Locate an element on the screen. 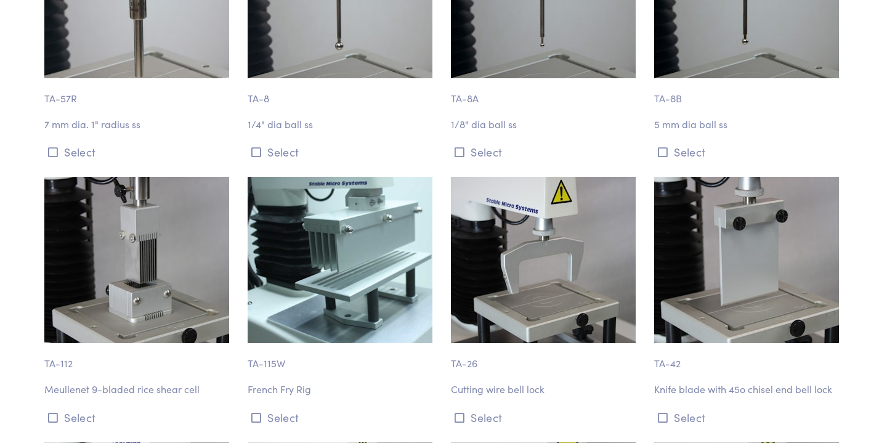 Image resolution: width=887 pixels, height=443 pixels. p: French Fry Rig is located at coordinates (342, 389).